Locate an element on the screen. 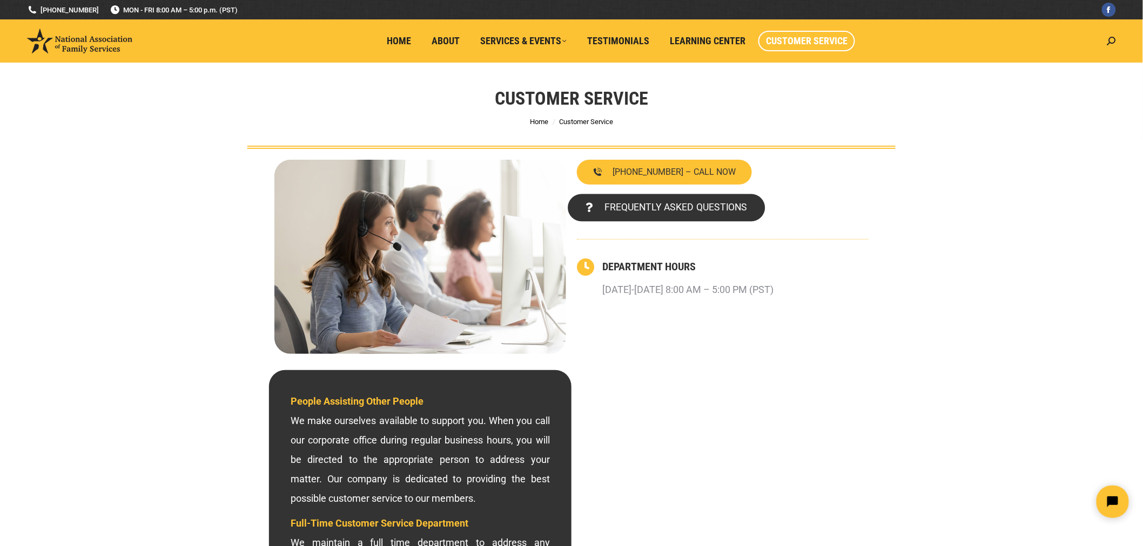 This screenshot has width=1143, height=546. span: Learning Center is located at coordinates (707, 41).